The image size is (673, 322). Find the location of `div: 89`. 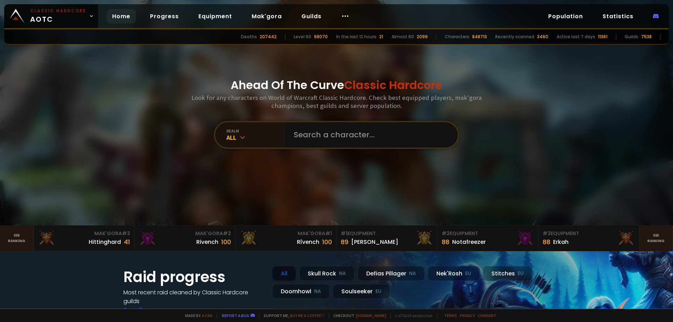

div: 89 is located at coordinates (345, 242).